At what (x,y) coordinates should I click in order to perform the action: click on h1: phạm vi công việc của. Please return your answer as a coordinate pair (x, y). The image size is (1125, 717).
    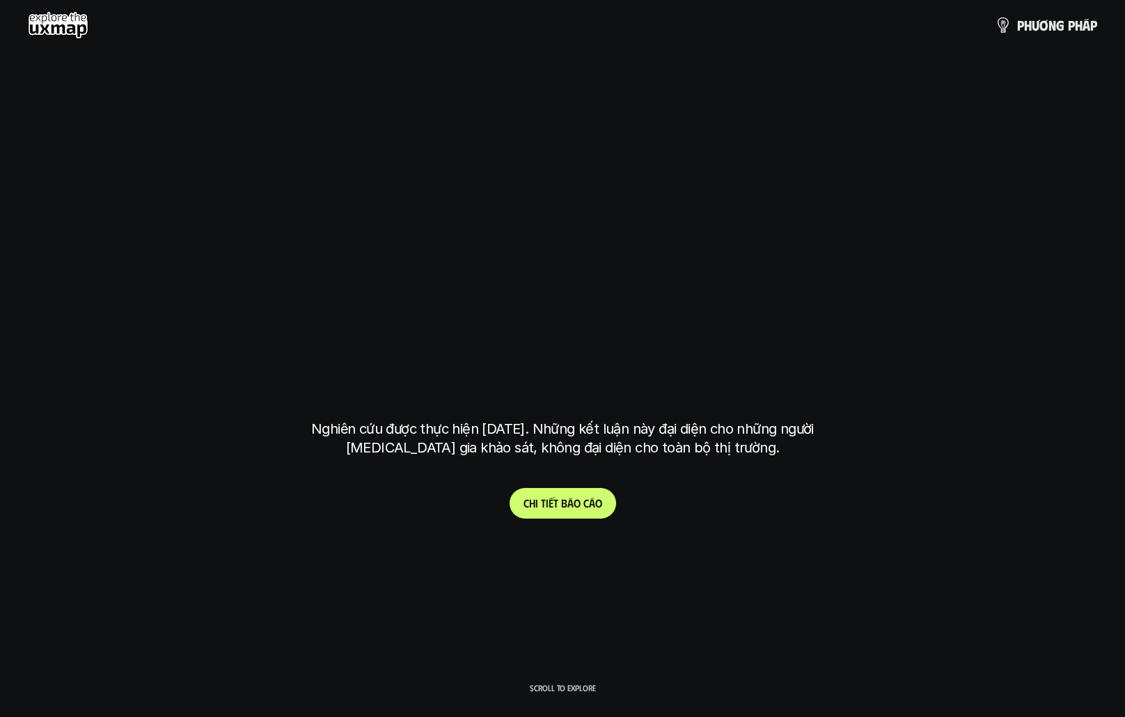
    Looking at the image, I should click on (563, 266).